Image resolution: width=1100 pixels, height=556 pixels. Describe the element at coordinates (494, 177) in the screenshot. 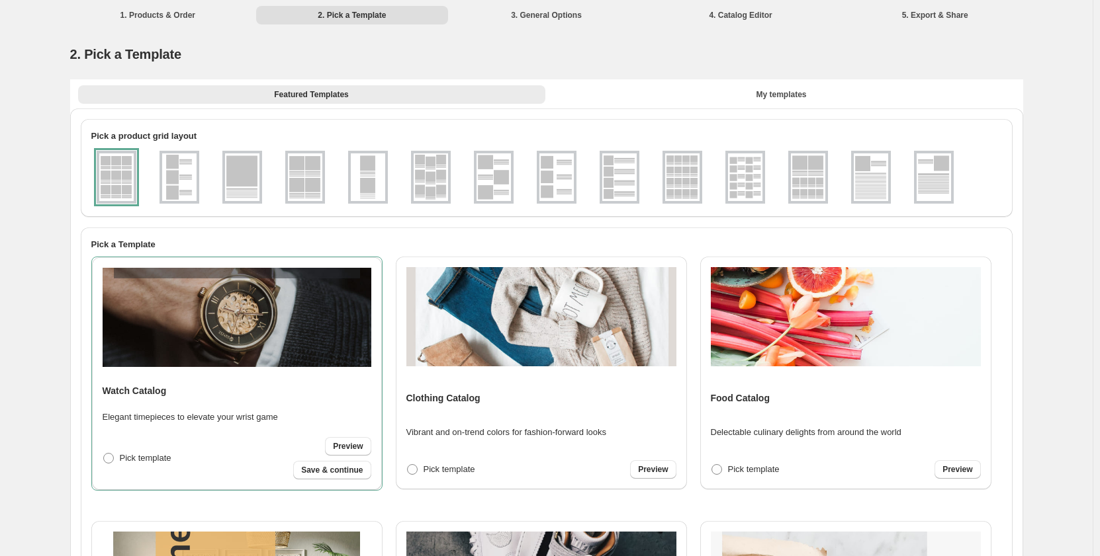

I see `img: g1x3v2` at that location.